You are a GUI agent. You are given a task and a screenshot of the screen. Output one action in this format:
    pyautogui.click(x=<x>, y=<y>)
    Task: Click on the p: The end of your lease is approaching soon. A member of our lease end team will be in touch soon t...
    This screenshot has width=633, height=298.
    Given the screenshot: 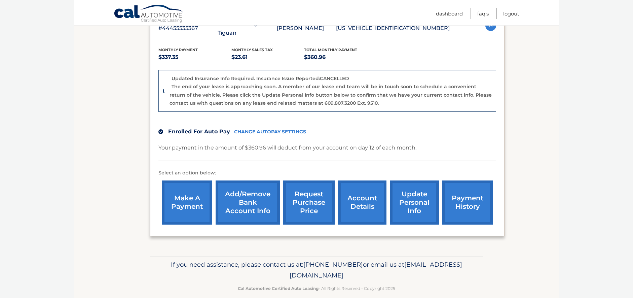 What is the action you would take?
    pyautogui.click(x=331, y=95)
    